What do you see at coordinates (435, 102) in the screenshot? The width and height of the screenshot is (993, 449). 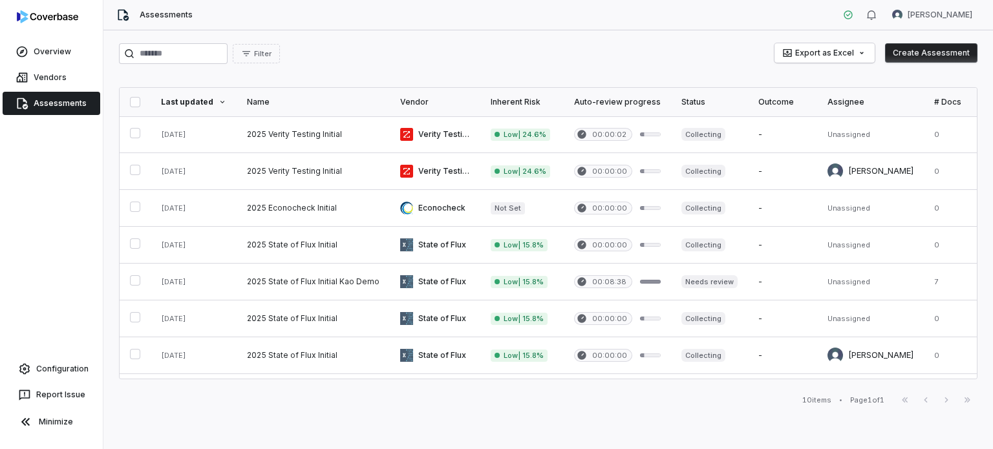 I see `div: Vendor` at bounding box center [435, 102].